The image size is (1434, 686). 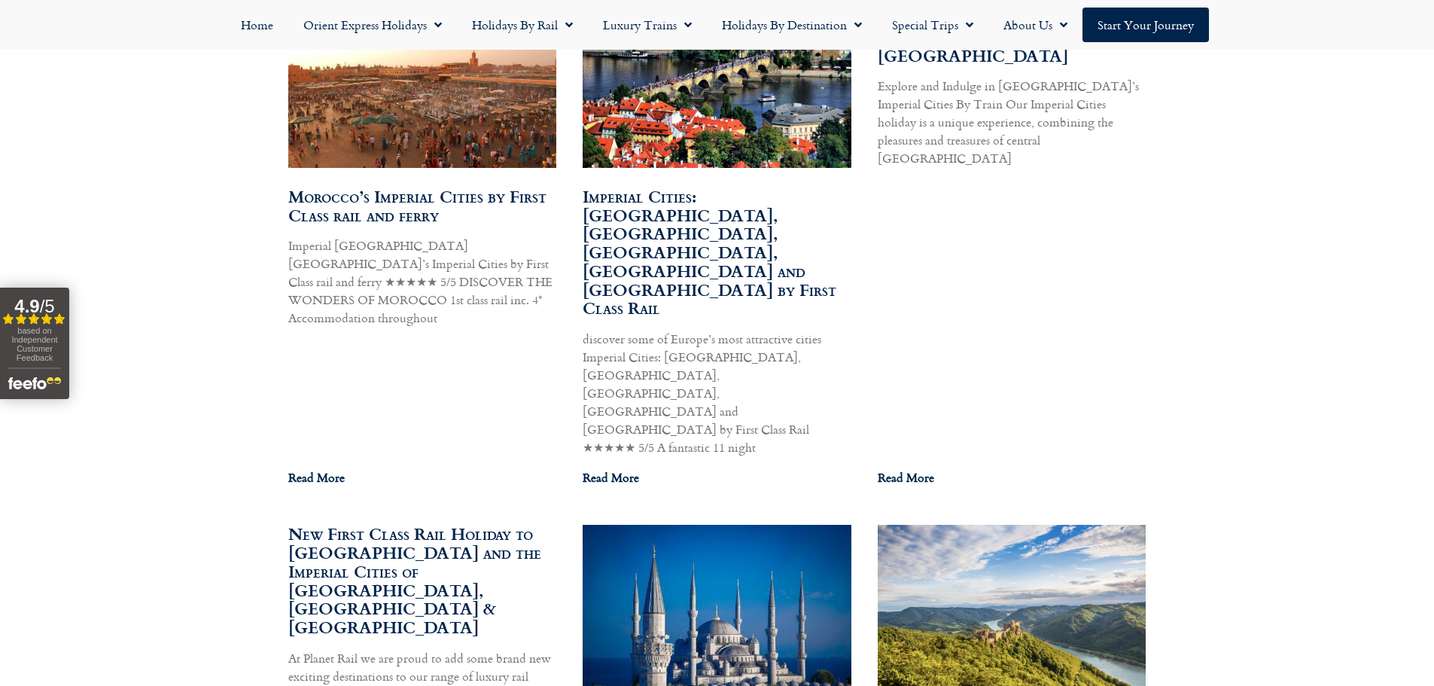 What do you see at coordinates (717, 25) in the screenshot?
I see `nav: Menu` at bounding box center [717, 25].